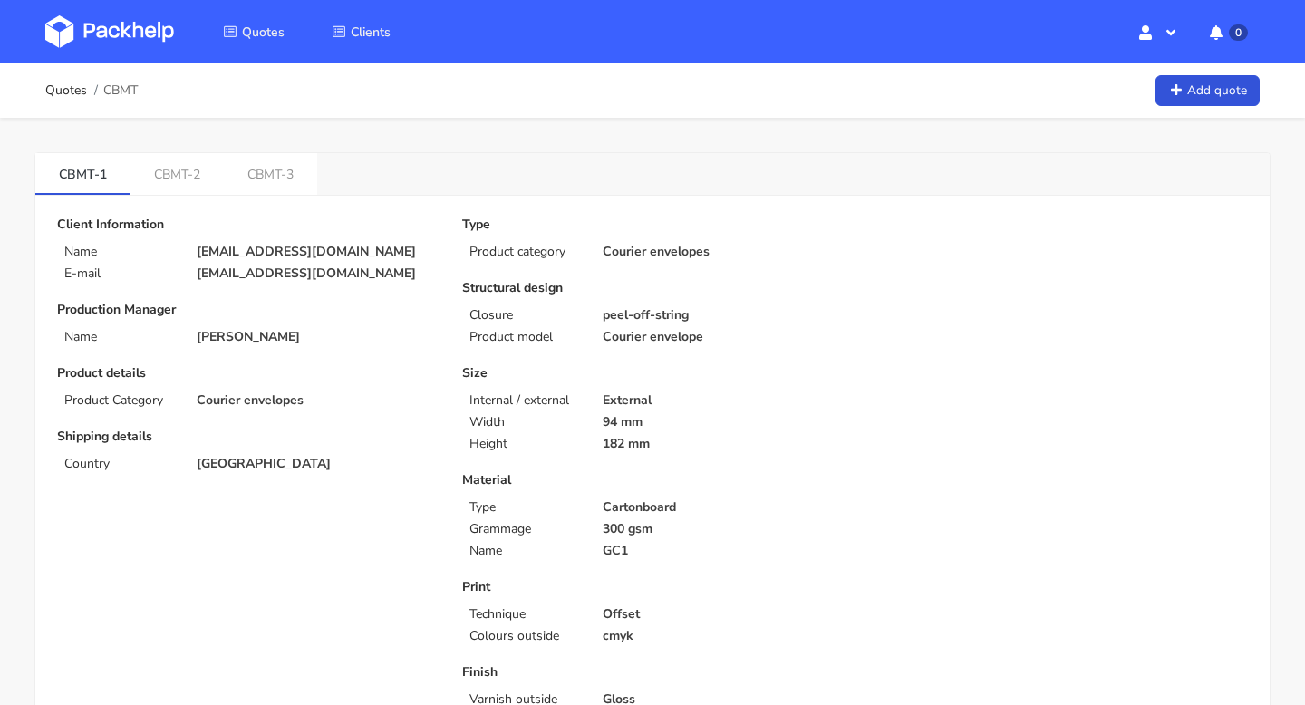 The height and width of the screenshot is (705, 1305). I want to click on p: External, so click(722, 401).